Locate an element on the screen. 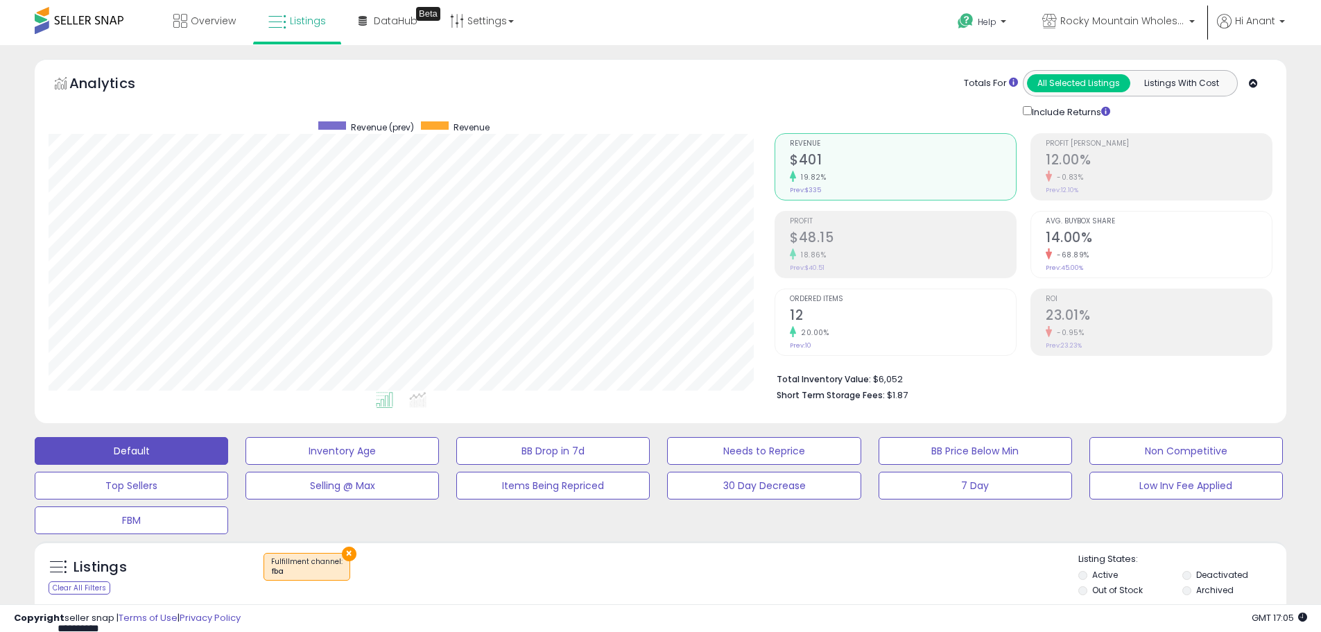 The image size is (1321, 632). small: 19.82% is located at coordinates (810, 177).